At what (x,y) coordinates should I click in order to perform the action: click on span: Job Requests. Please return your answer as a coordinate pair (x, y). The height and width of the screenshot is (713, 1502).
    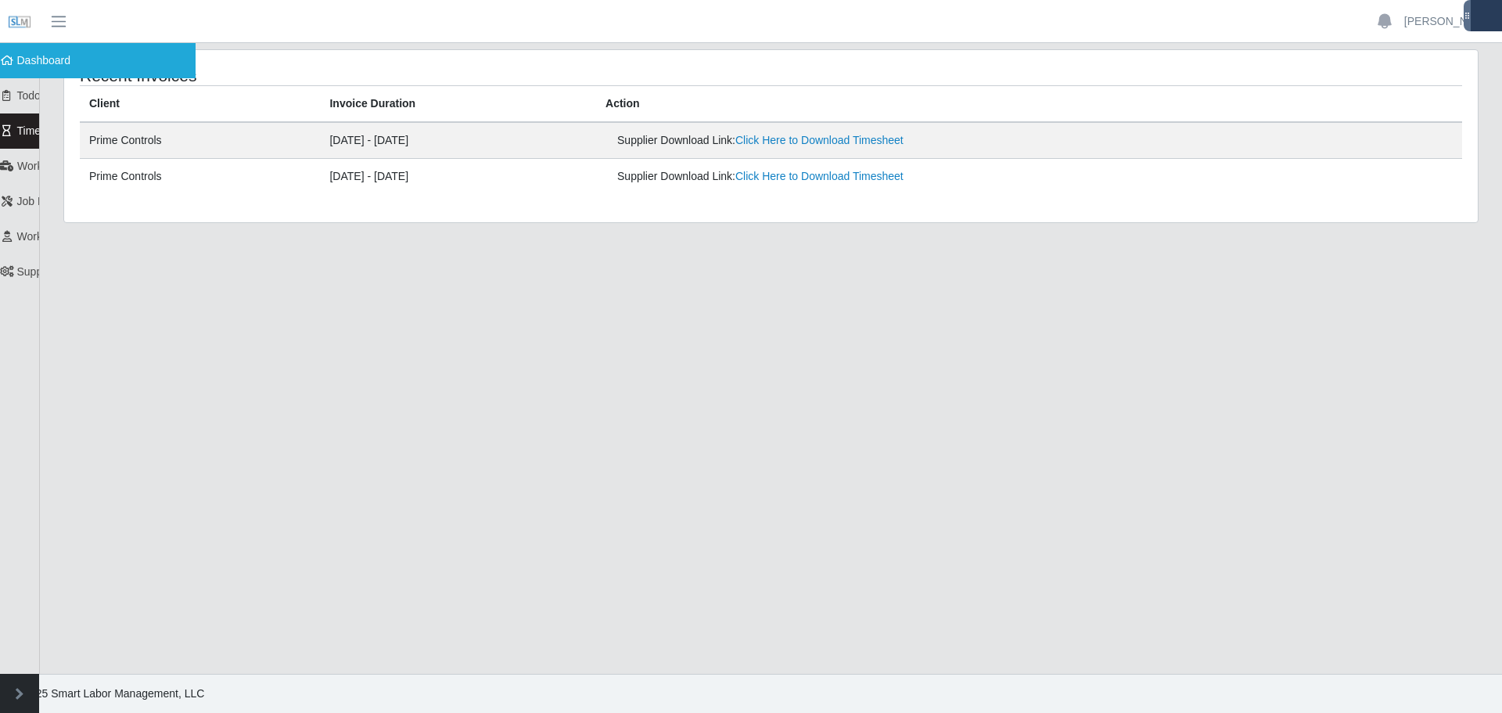
    Looking at the image, I should click on (51, 201).